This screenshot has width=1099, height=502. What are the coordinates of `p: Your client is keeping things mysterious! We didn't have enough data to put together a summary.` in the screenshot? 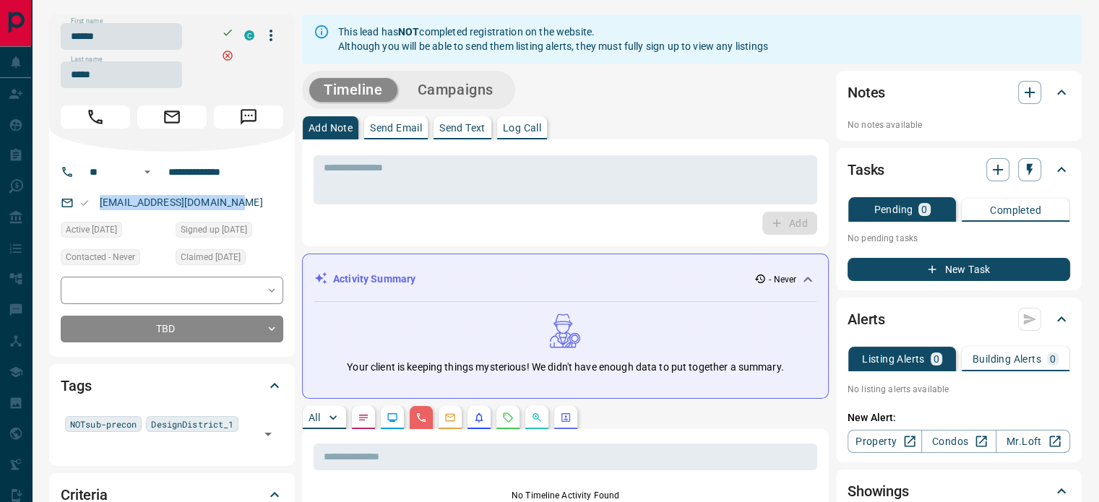 It's located at (565, 367).